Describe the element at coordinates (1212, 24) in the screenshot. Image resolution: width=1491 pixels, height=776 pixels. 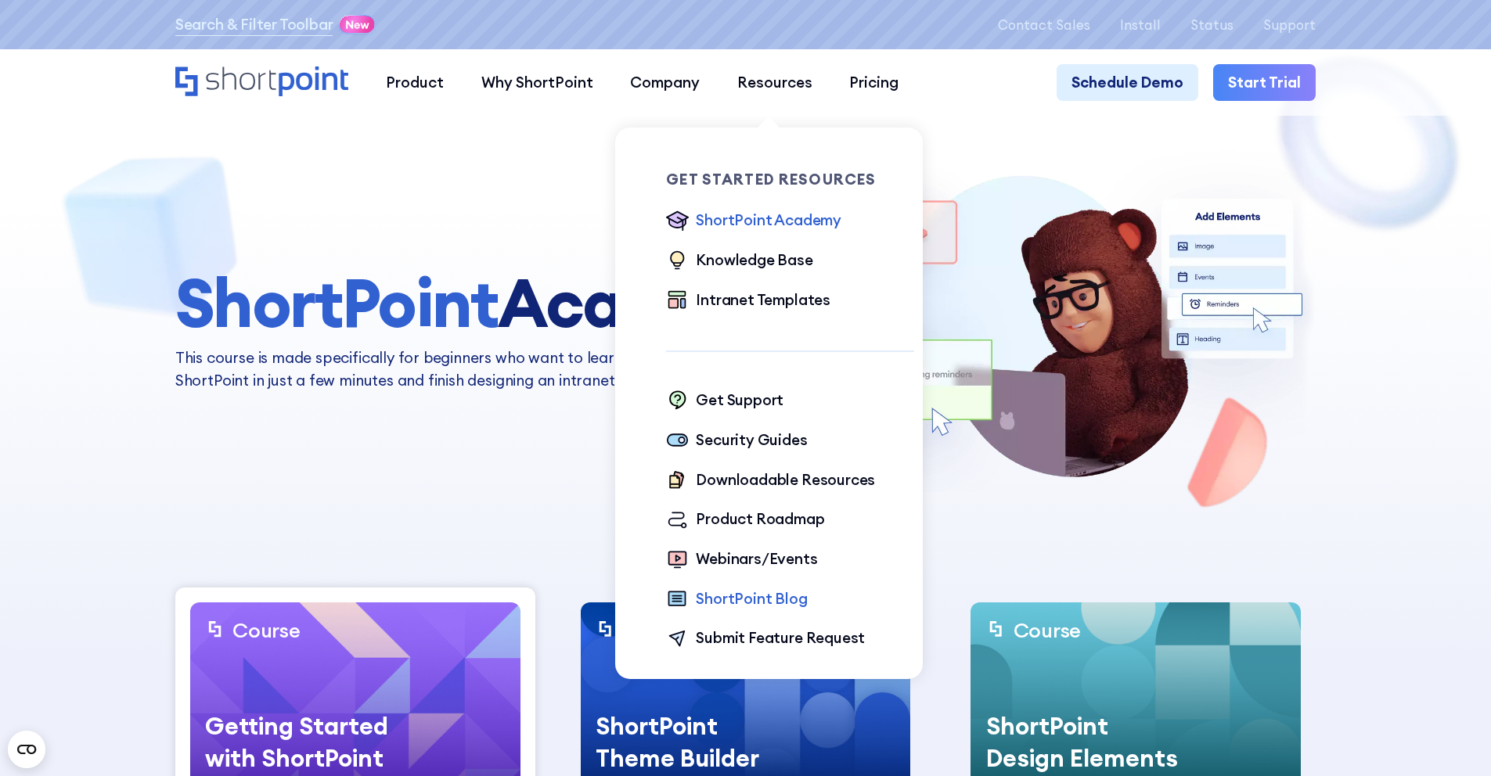
I see `a: Status` at that location.